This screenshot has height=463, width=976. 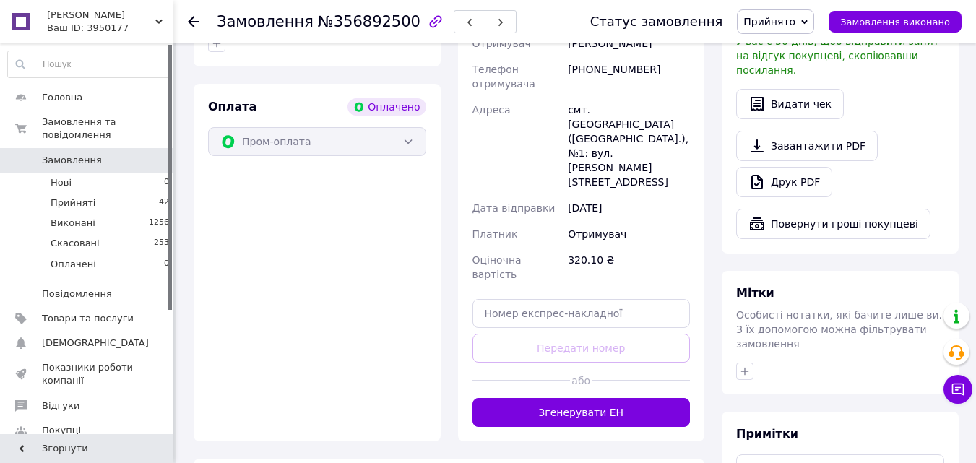 What do you see at coordinates (101, 15) in the screenshot?
I see `span: Кучмук Тамара` at bounding box center [101, 15].